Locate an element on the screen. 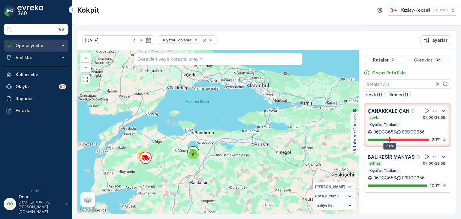  p: BALIKESİR MANYAS is located at coordinates (391, 157).